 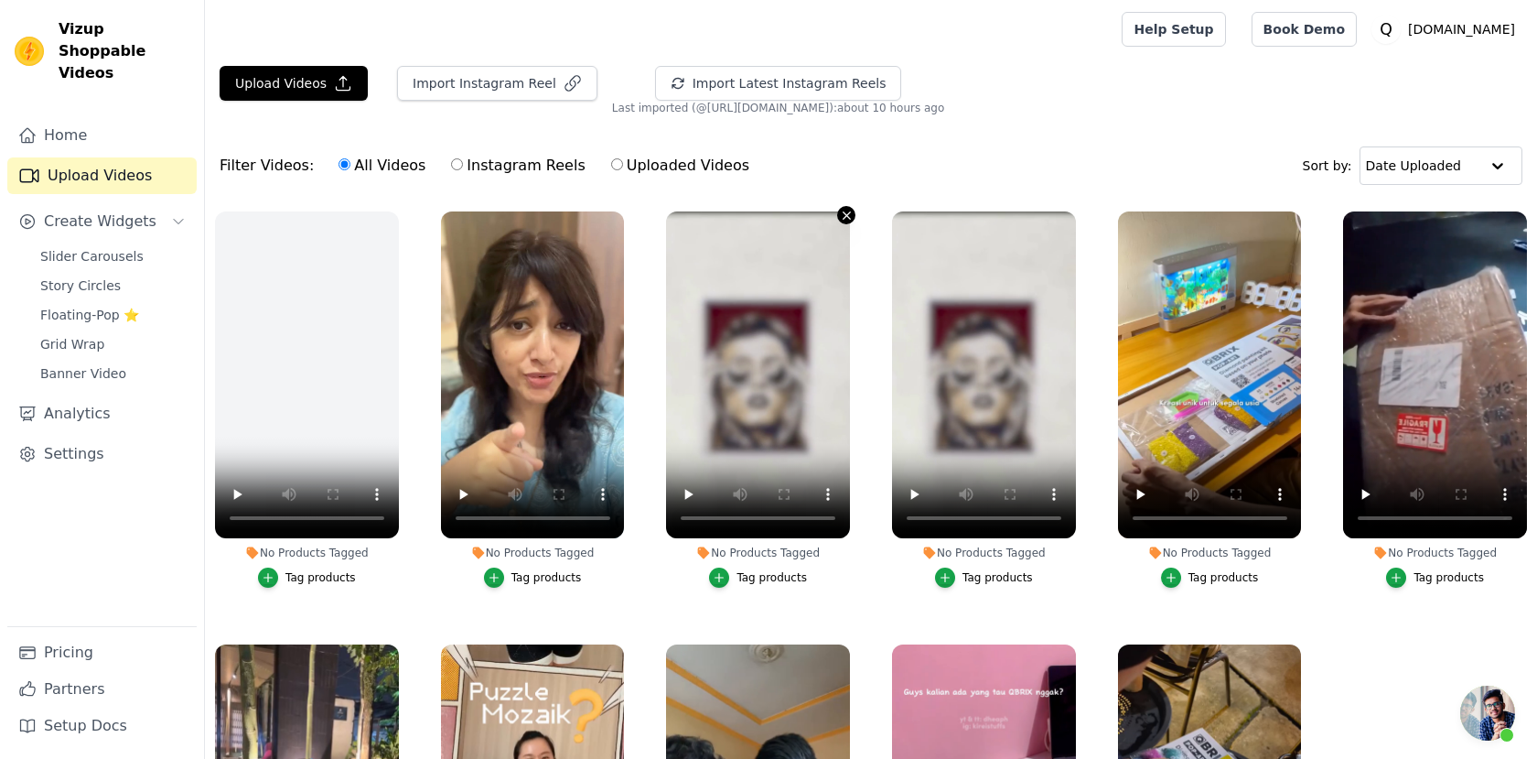 What do you see at coordinates (92, 256) in the screenshot?
I see `span: Slider Carousels` at bounding box center [92, 256].